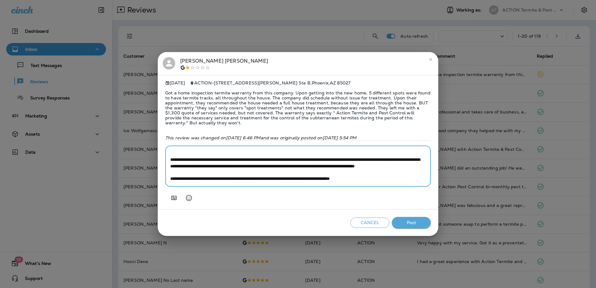 This screenshot has width=596, height=288. Describe the element at coordinates (431, 60) in the screenshot. I see `button: close` at that location.